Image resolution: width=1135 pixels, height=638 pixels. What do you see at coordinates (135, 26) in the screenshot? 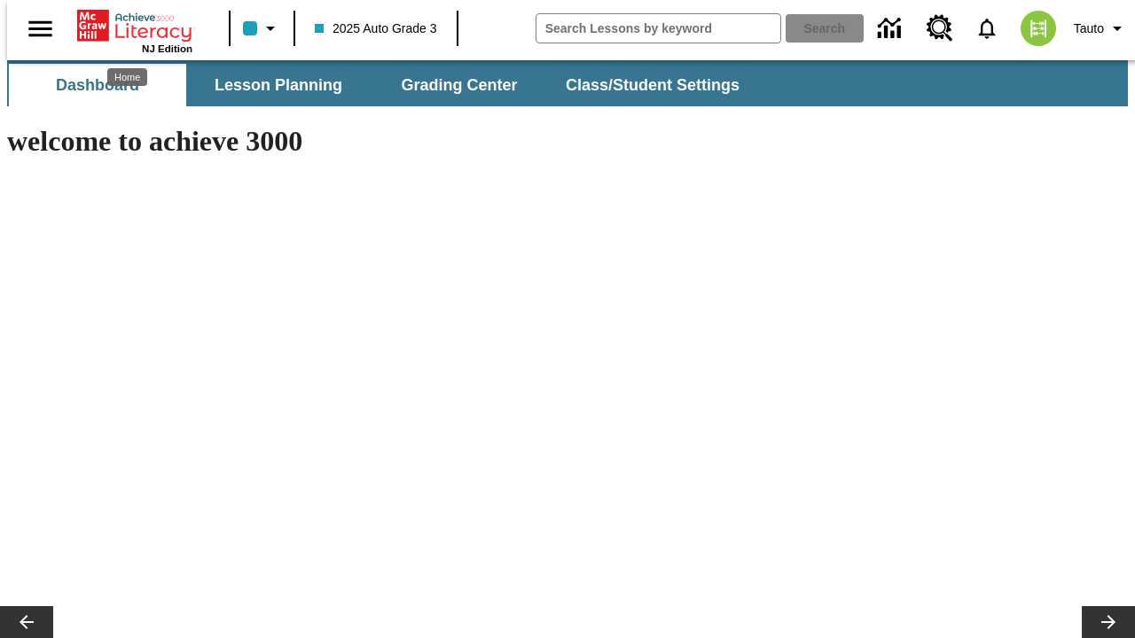
I see `a: Home` at bounding box center [135, 26].